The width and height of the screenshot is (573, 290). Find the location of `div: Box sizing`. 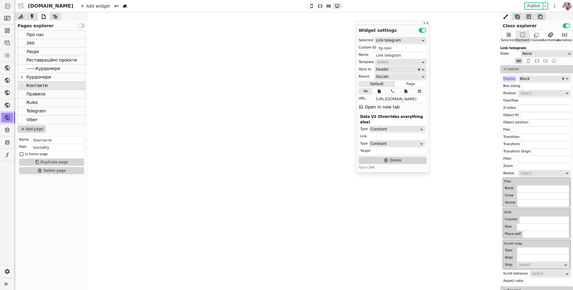

div: Box sizing is located at coordinates (512, 86).